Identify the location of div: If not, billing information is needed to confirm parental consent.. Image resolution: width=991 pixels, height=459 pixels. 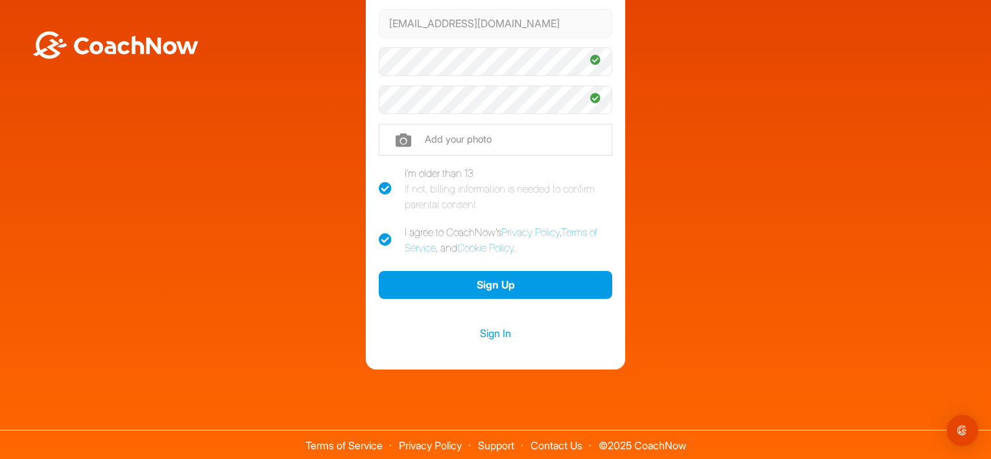
(509, 197).